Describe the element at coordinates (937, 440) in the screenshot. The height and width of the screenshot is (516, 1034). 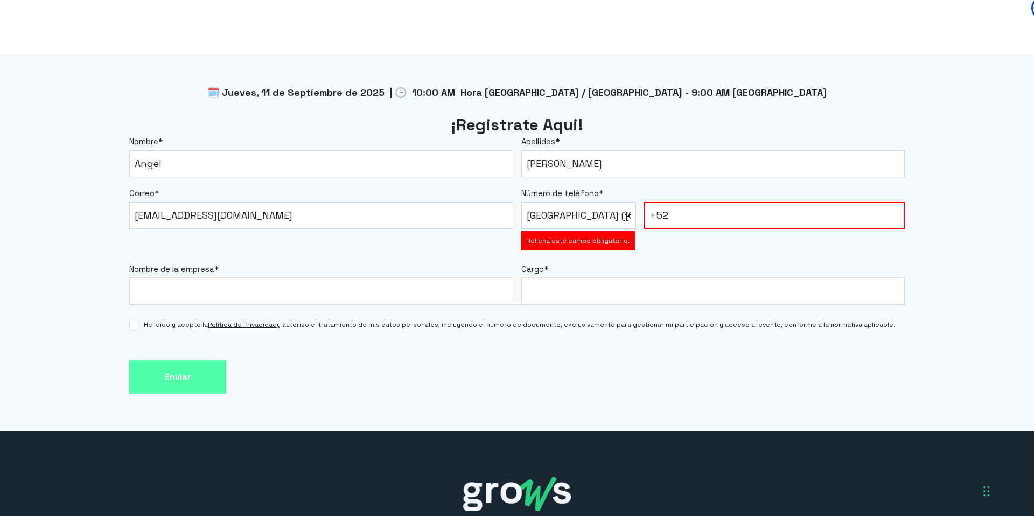
I see `div: Widget de chat` at that location.